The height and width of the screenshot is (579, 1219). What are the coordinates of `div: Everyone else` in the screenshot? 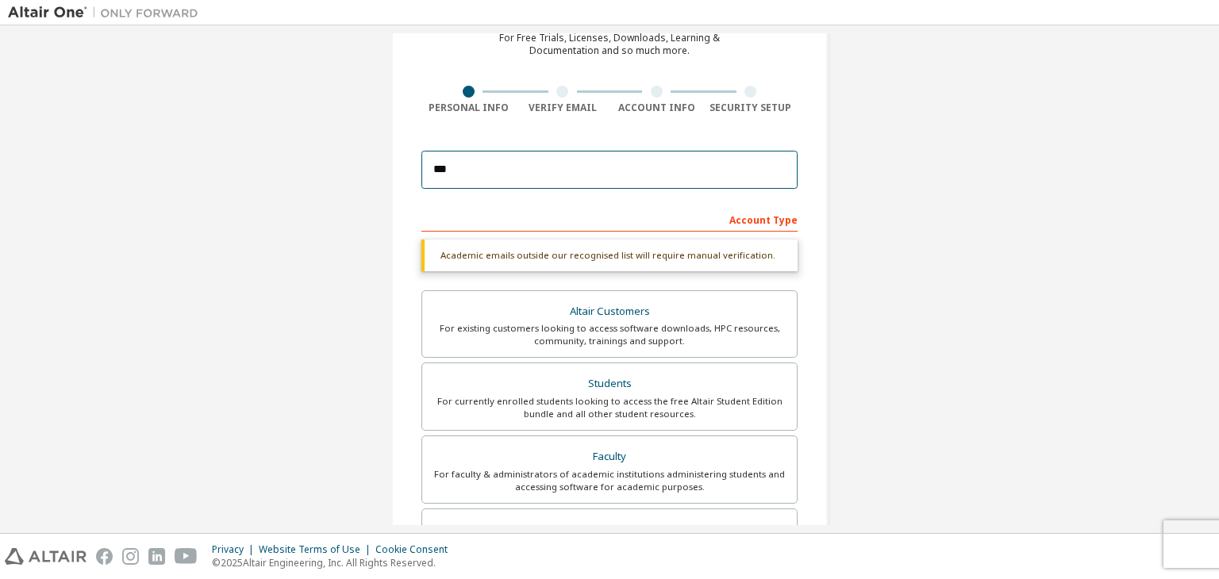 It's located at (610, 530).